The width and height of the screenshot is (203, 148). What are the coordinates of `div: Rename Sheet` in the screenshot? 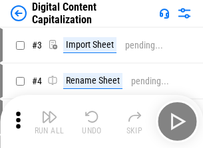 It's located at (92, 81).